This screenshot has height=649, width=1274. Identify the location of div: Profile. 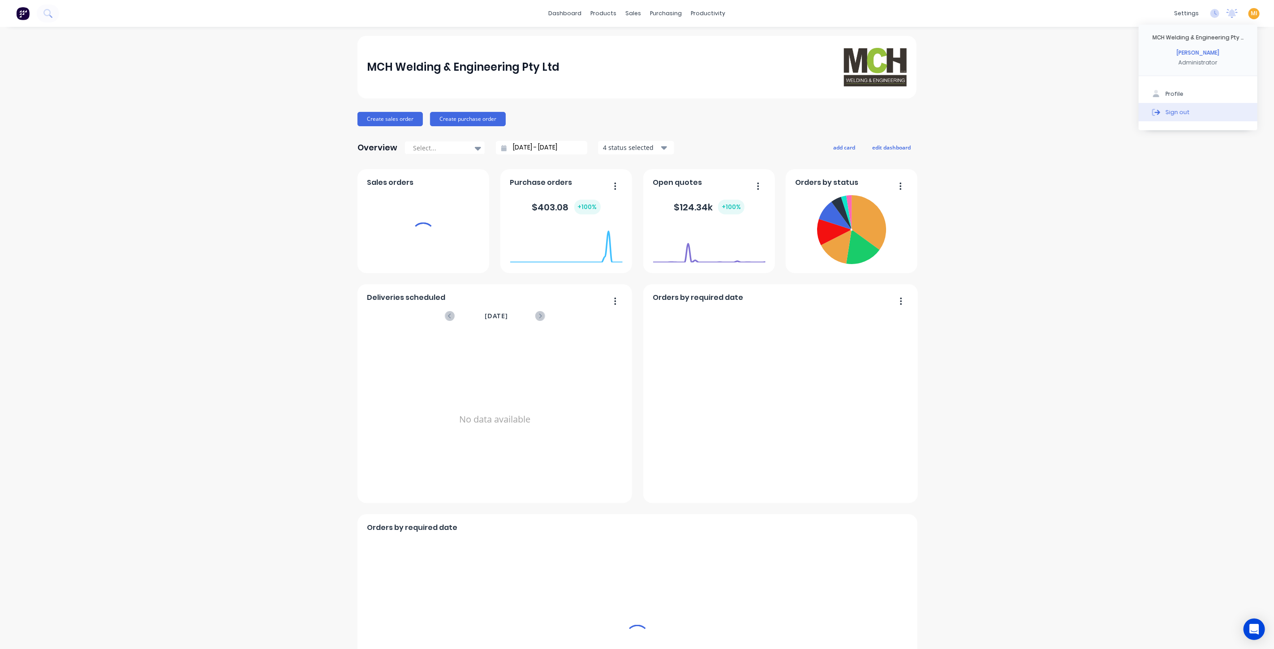
(1174, 94).